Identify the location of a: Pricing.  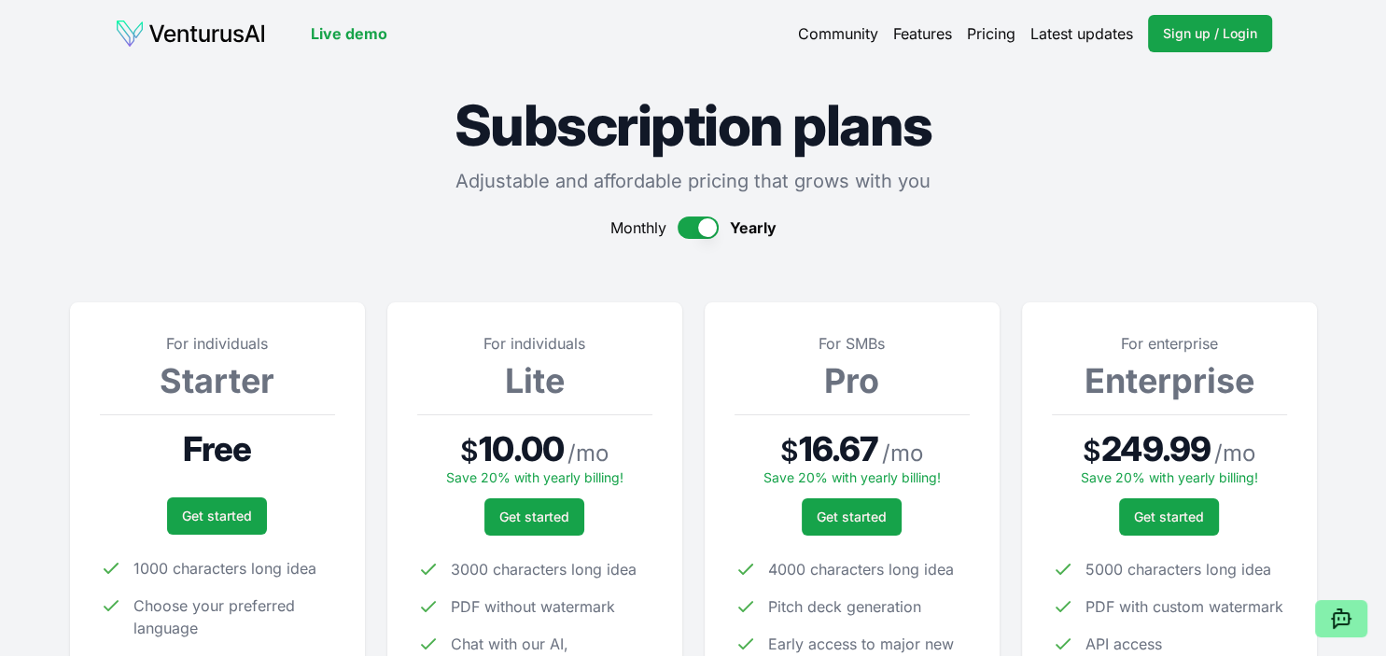
(991, 34).